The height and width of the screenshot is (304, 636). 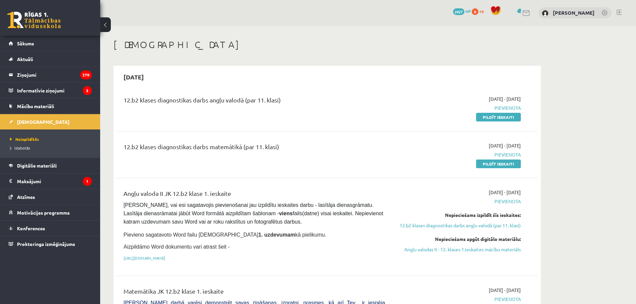 I want to click on a: Izlabotās, so click(x=52, y=148).